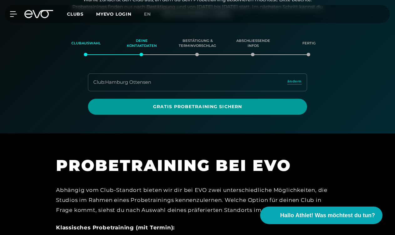 The width and height of the screenshot is (395, 235). What do you see at coordinates (147, 14) in the screenshot?
I see `span: en` at bounding box center [147, 14].